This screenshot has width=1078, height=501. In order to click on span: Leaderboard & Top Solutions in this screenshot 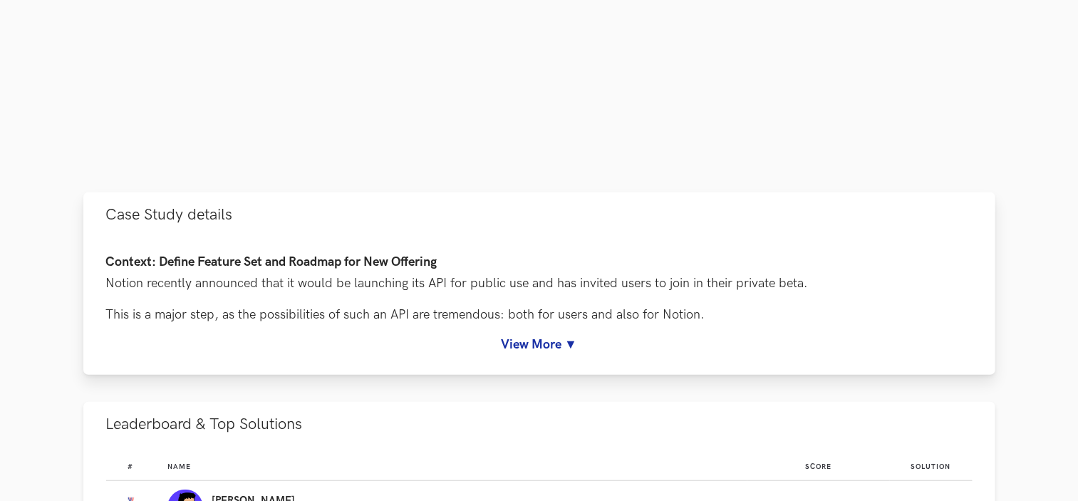, I will do `click(204, 424)`.